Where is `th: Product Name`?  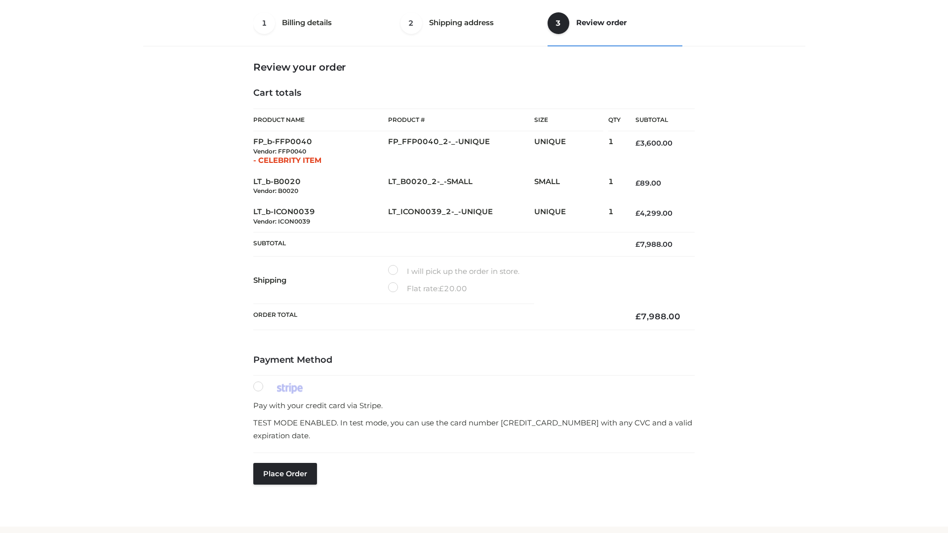
th: Product Name is located at coordinates (321, 120).